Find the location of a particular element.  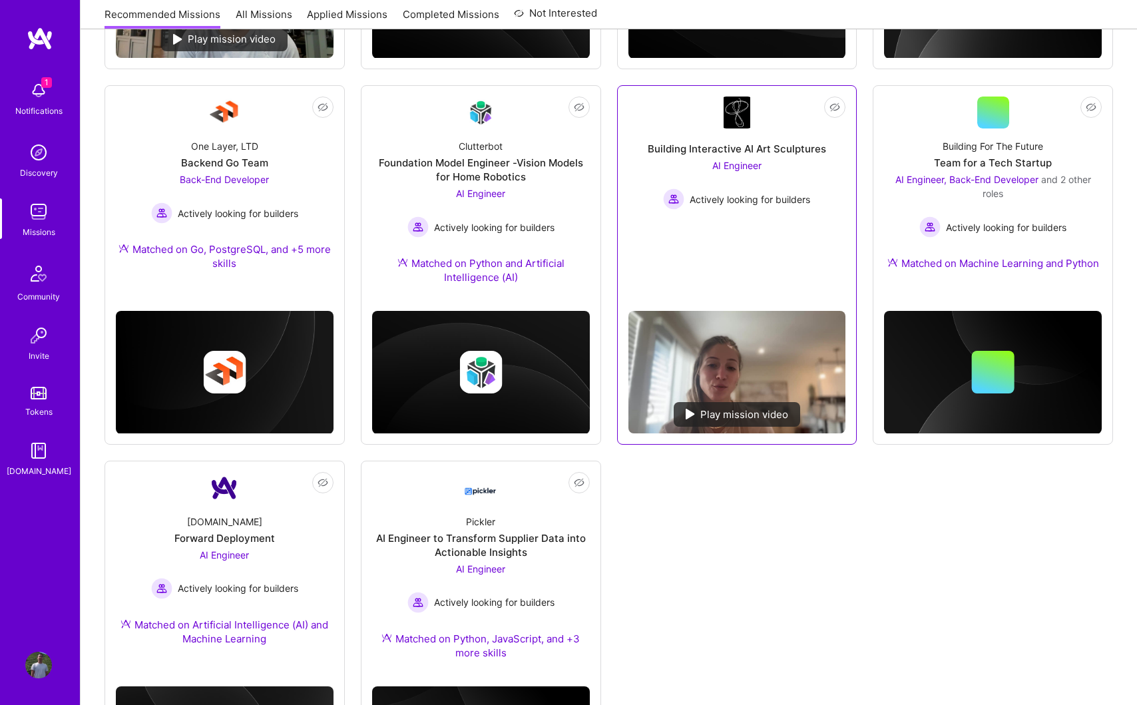

div: Building For The Future is located at coordinates (993, 146).